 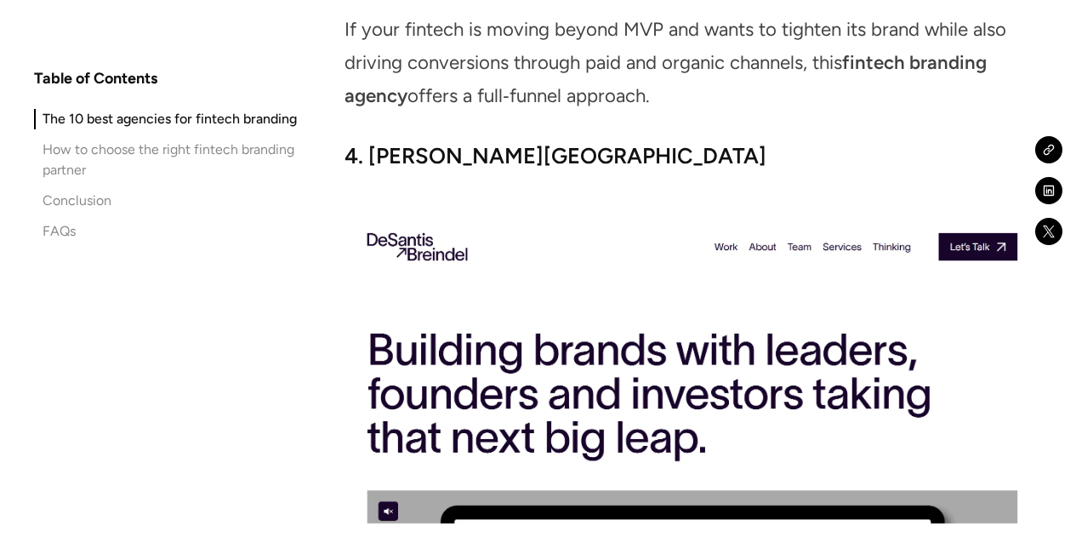 I want to click on a: The 10 best agencies for fintech branding, so click(x=168, y=119).